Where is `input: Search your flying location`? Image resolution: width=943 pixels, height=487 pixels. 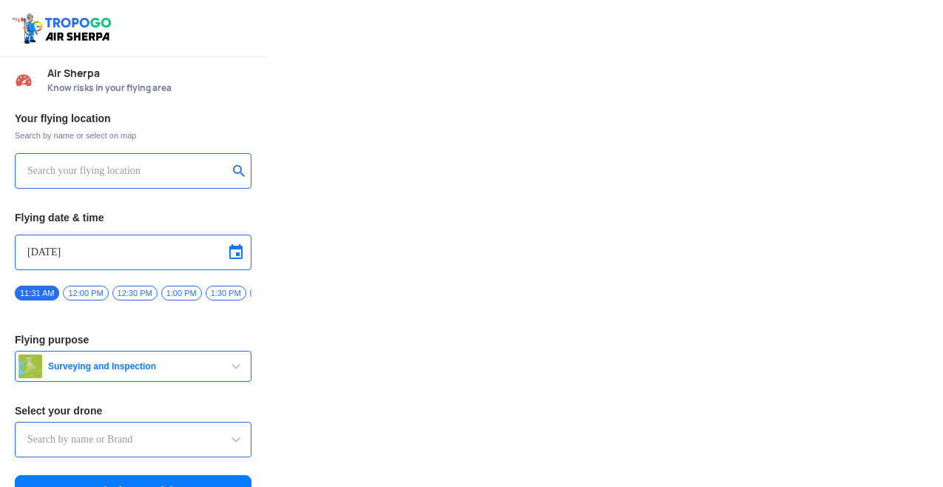
input: Search your flying location is located at coordinates (127, 171).